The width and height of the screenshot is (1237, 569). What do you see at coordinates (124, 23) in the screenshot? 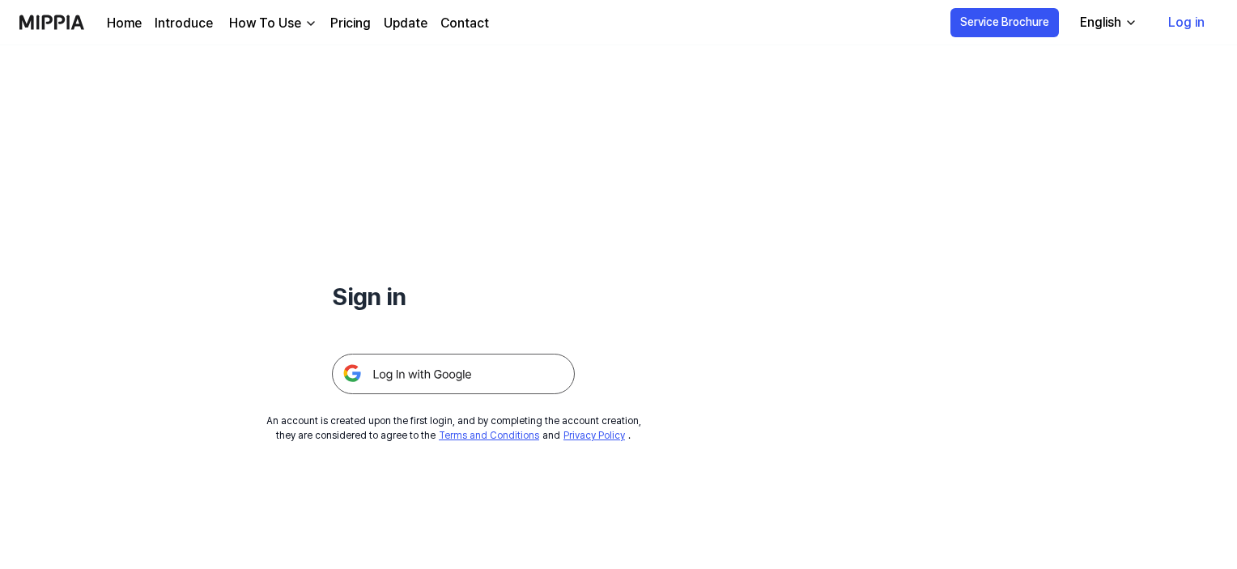
I see `a: Home` at bounding box center [124, 23].